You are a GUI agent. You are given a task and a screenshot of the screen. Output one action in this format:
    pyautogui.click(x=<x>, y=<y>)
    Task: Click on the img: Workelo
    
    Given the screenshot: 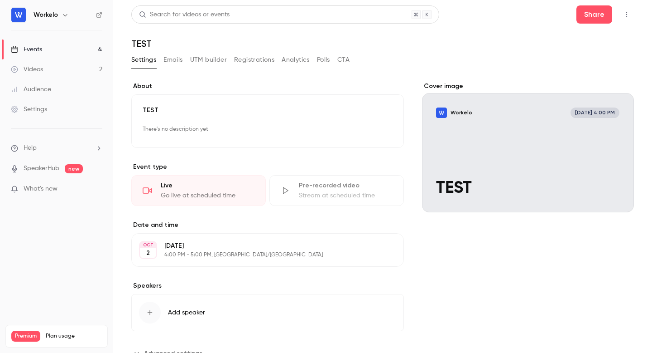 What is the action you would take?
    pyautogui.click(x=19, y=15)
    